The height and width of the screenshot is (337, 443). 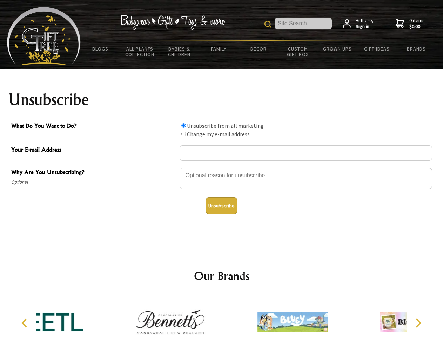 I want to click on img: Babyware - Gifts - Toys and more..., so click(x=44, y=36).